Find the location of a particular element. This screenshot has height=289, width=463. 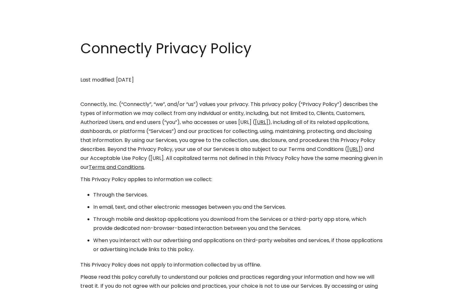

p: Connectly, Inc. (“Connectly”, “we”, and/or “us”) values your privacy. This privacy policy (“Priva... is located at coordinates (232, 136).